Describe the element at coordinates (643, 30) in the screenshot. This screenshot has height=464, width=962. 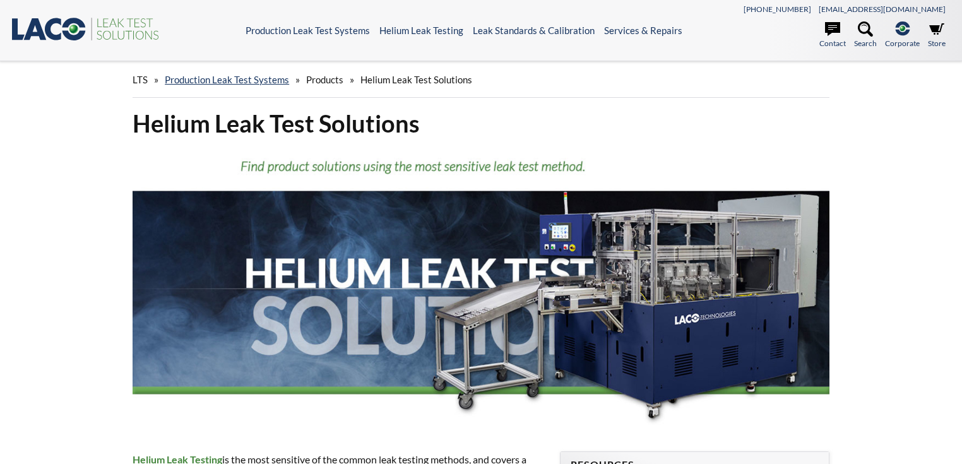
I see `a: Services & Repairs` at that location.